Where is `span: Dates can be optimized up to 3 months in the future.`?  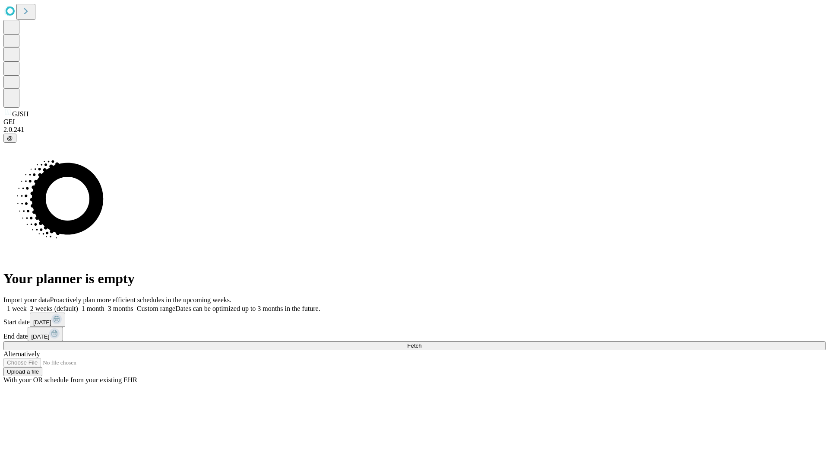 span: Dates can be optimized up to 3 months in the future. is located at coordinates (248, 308).